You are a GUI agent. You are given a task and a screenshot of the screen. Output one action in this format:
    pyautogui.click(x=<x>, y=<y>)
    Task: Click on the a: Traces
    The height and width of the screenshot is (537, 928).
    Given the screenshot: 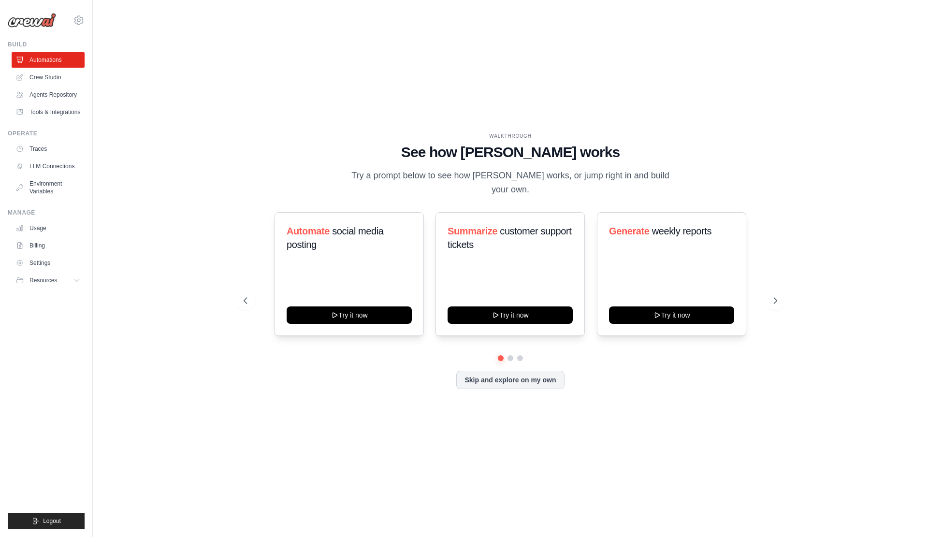 What is the action you would take?
    pyautogui.click(x=48, y=149)
    